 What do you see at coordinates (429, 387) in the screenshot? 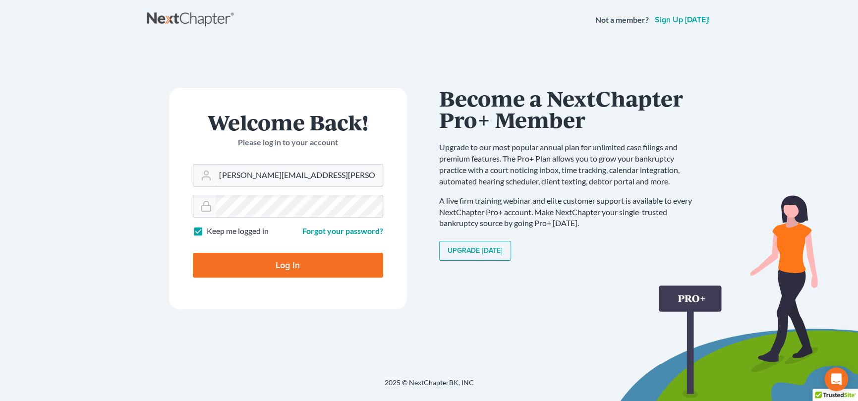
I see `div: 2025 © NextChapterBK, INC` at bounding box center [429, 387].